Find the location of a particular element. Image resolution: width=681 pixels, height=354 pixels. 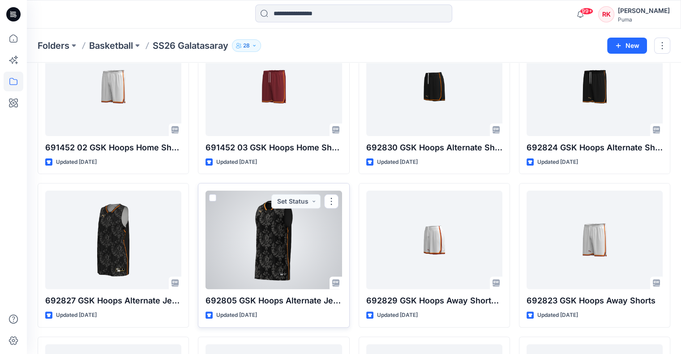

a: Folders is located at coordinates (53, 46).